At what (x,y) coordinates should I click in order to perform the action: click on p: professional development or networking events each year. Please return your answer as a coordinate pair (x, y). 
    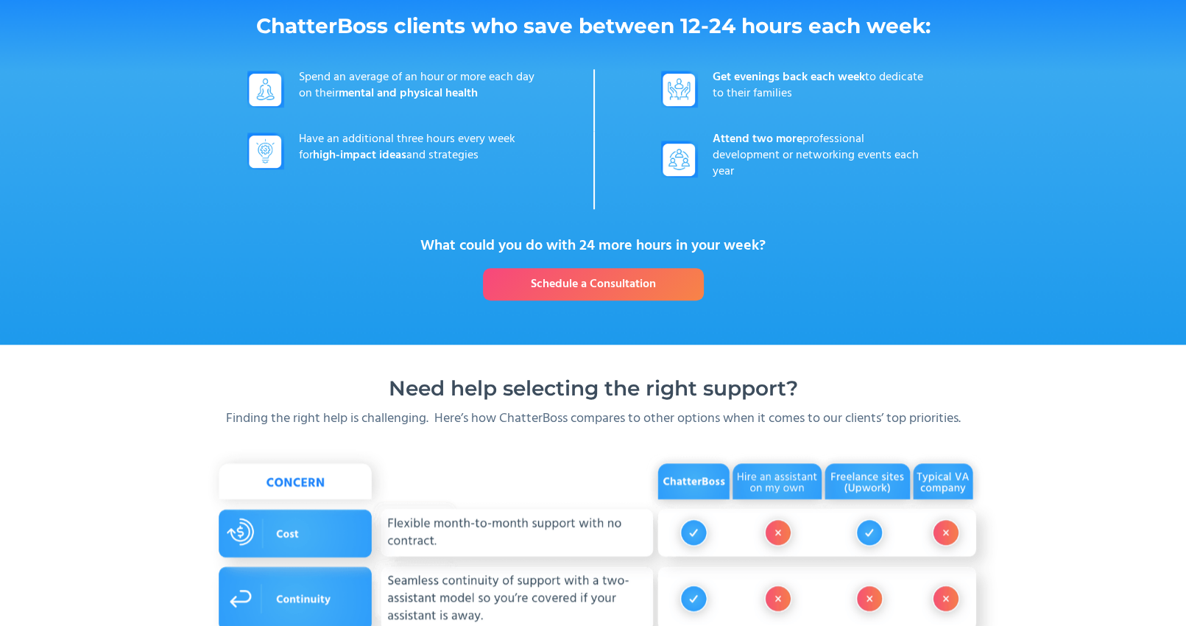
    Looking at the image, I should click on (819, 155).